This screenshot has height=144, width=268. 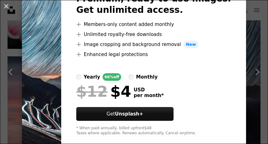 I want to click on div: yearly, so click(x=92, y=77).